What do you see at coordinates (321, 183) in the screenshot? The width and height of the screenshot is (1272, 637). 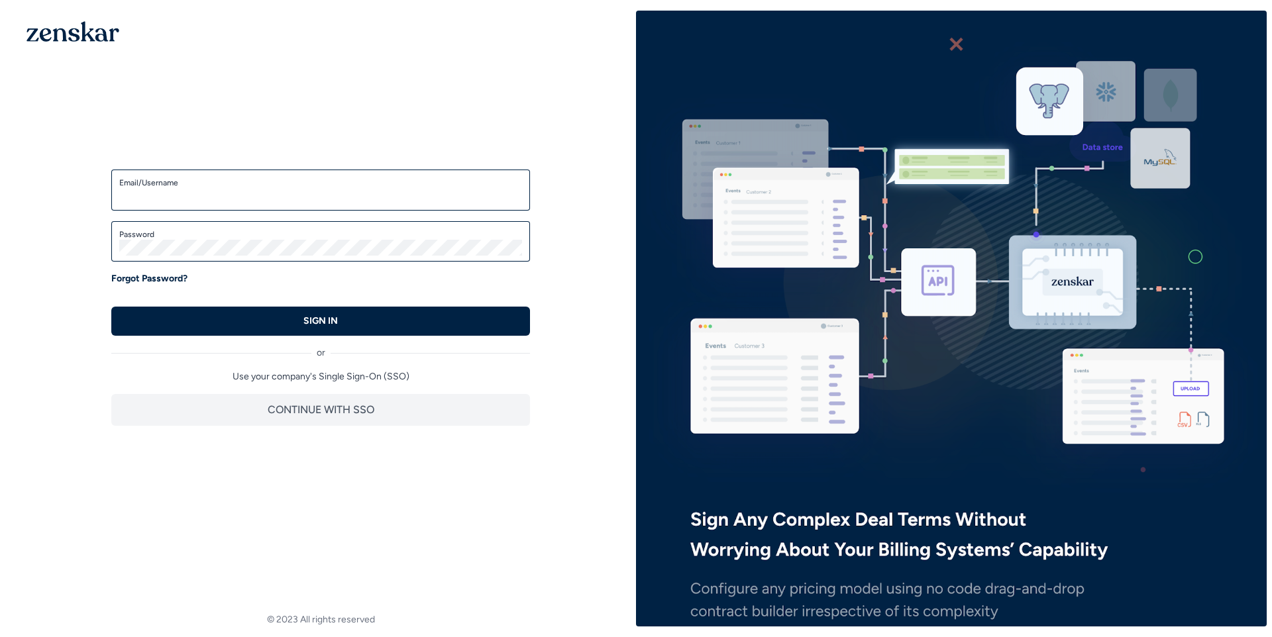 I see `label: Email/Username` at bounding box center [321, 183].